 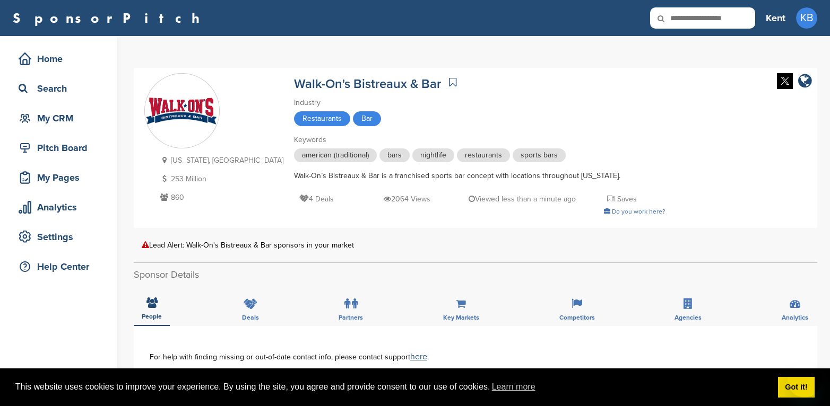 I want to click on a: company link, so click(x=805, y=82).